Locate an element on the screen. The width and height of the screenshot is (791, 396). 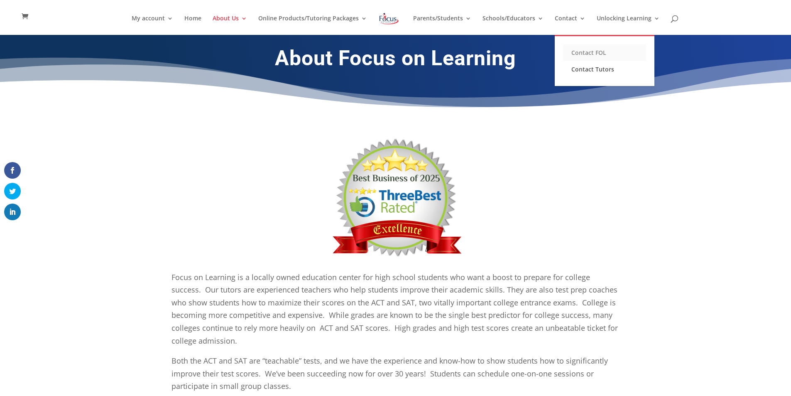
a: Contact FOL is located at coordinates (605, 53).